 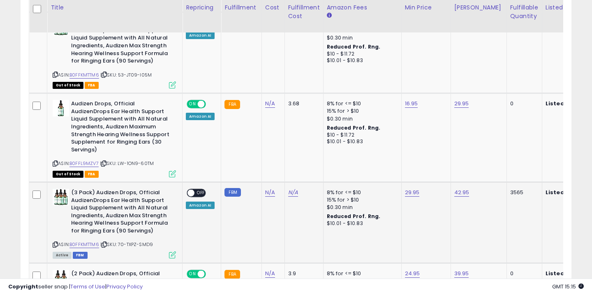 I want to click on span: ON, so click(x=192, y=104).